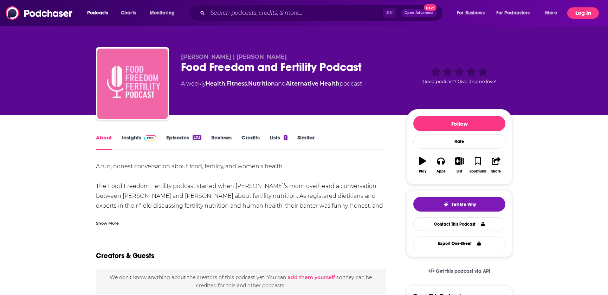 Image resolution: width=608 pixels, height=295 pixels. What do you see at coordinates (280, 83) in the screenshot?
I see `span: and` at bounding box center [280, 83].